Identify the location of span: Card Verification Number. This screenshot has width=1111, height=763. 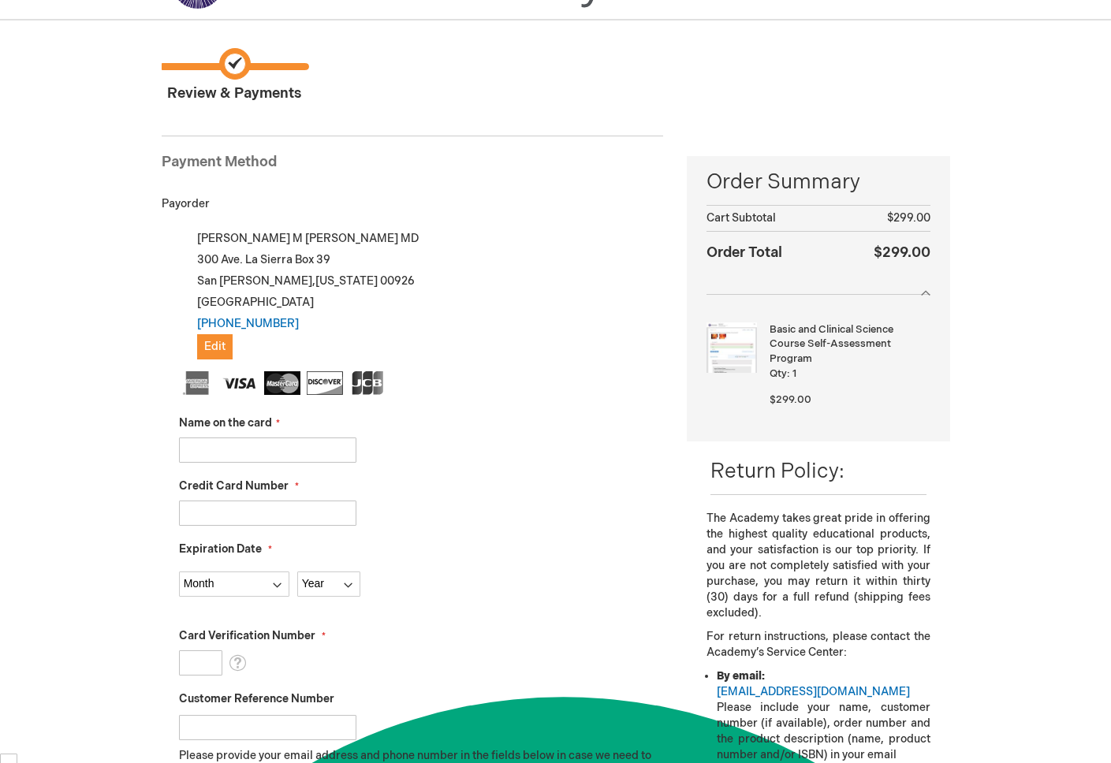
(247, 636).